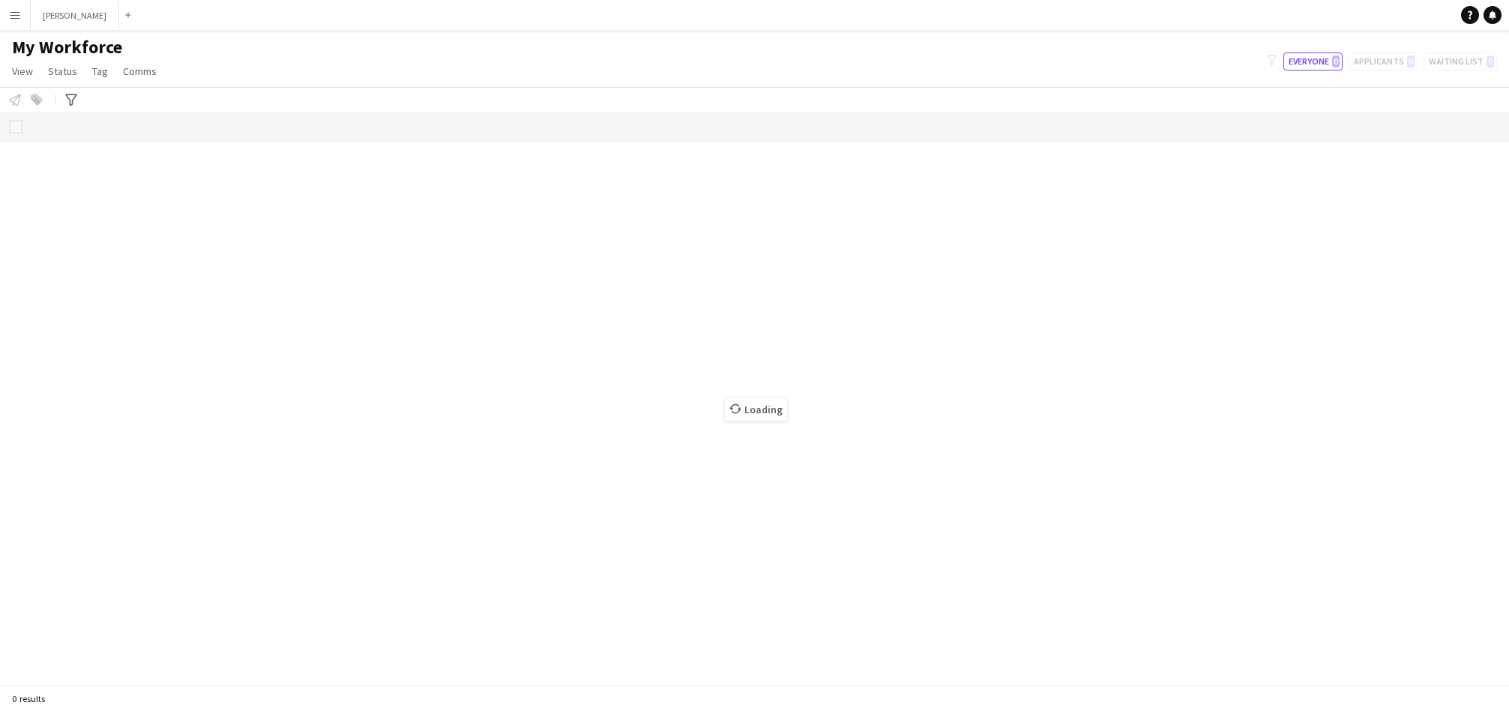 The height and width of the screenshot is (711, 1509). I want to click on span: 0, so click(1336, 61).